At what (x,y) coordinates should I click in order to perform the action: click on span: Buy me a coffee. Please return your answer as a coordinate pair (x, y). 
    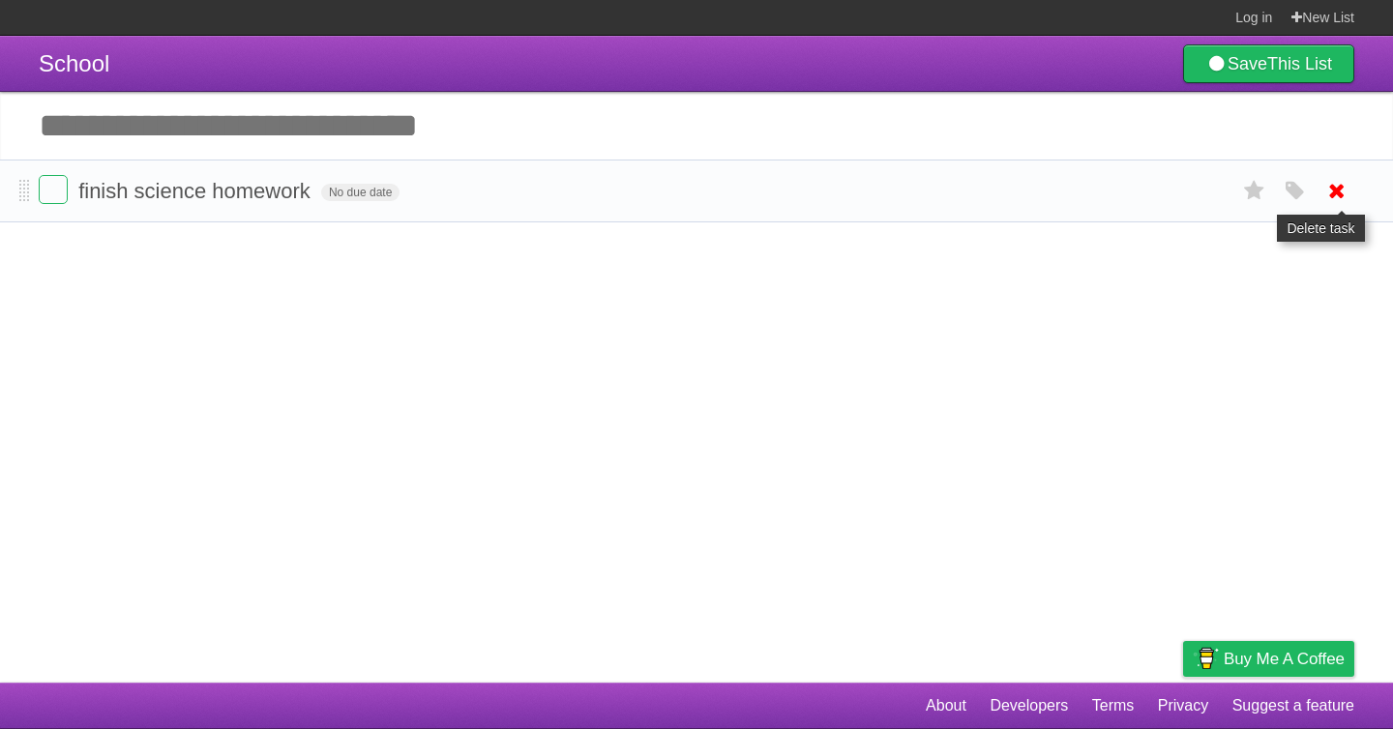
    Looking at the image, I should click on (1284, 659).